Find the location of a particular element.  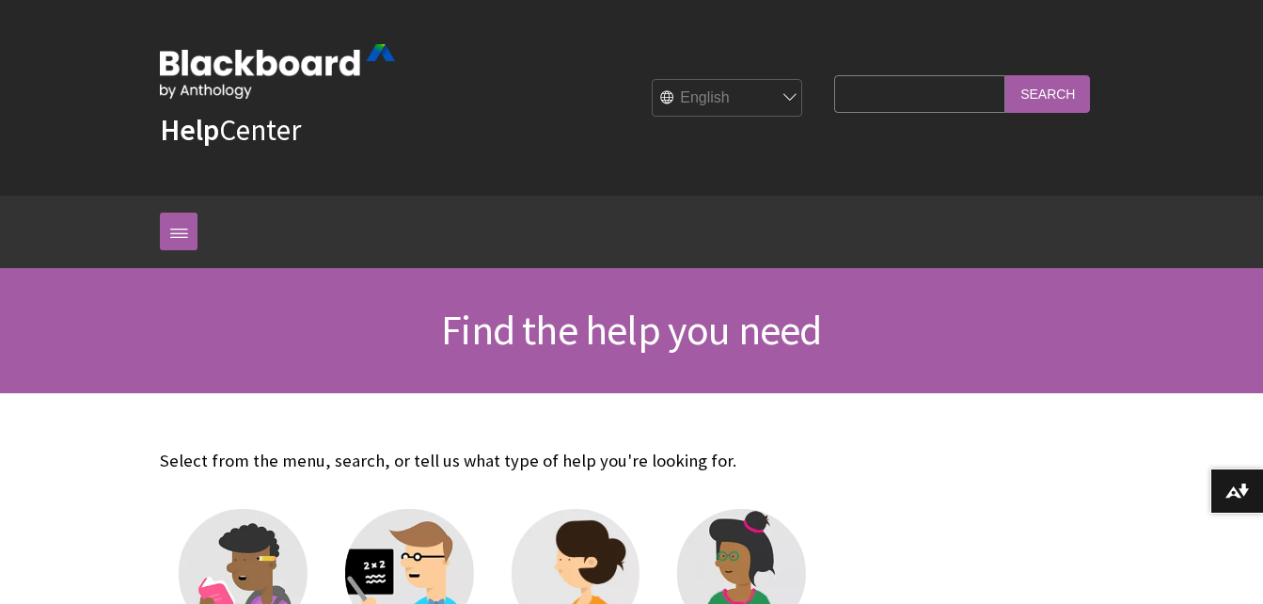

span: Find the help you need is located at coordinates (631, 329).